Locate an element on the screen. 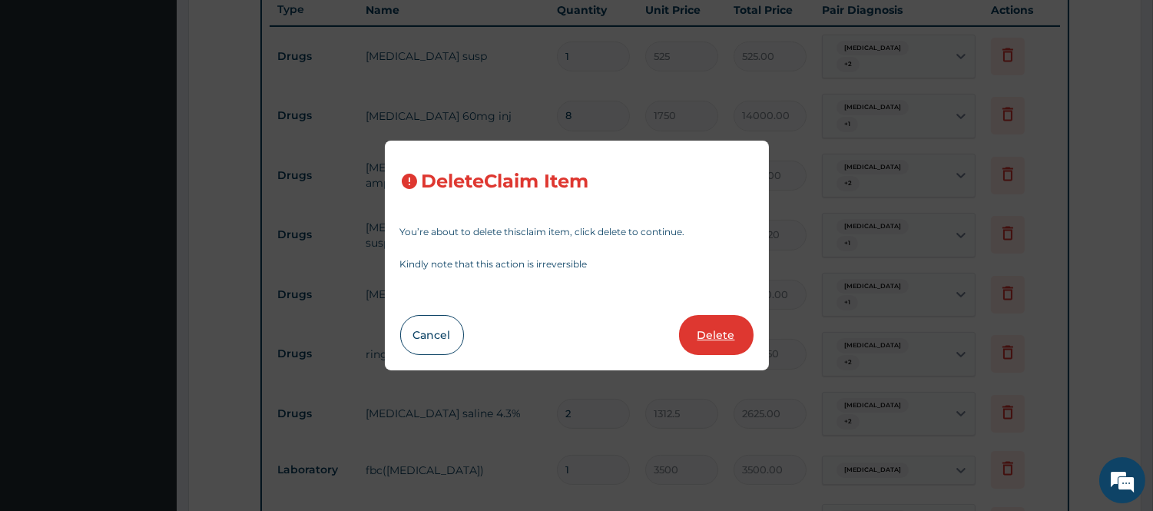 This screenshot has height=511, width=1153. button: Delete is located at coordinates (716, 335).